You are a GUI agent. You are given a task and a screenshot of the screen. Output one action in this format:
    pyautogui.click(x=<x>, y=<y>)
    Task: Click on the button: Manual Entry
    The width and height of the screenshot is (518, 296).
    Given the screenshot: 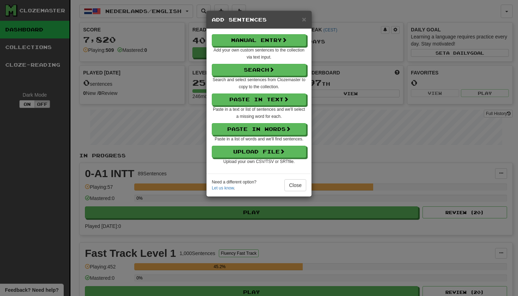 What is the action you would take?
    pyautogui.click(x=259, y=40)
    